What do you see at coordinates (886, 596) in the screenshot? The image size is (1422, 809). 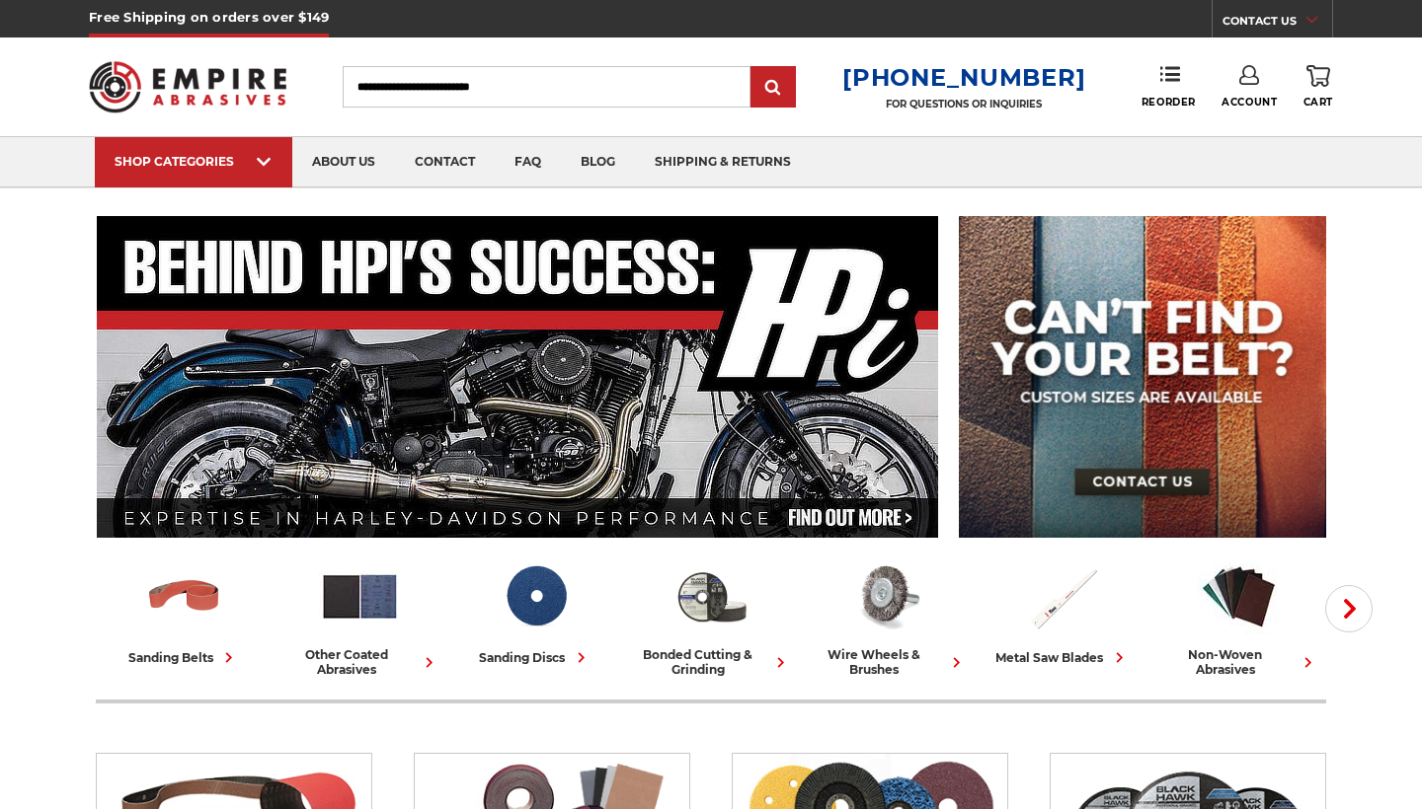 I see `img: Wire Wheels & Brushes` at bounding box center [886, 596].